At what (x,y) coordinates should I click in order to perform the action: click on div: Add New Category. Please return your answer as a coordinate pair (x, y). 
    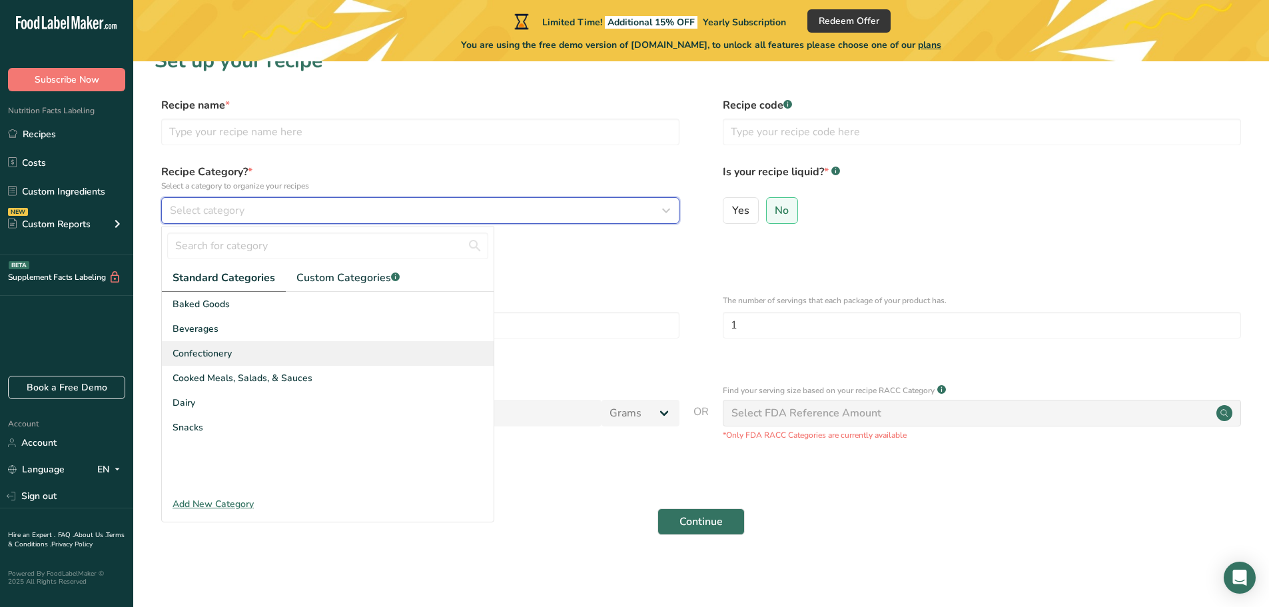
    Looking at the image, I should click on (328, 504).